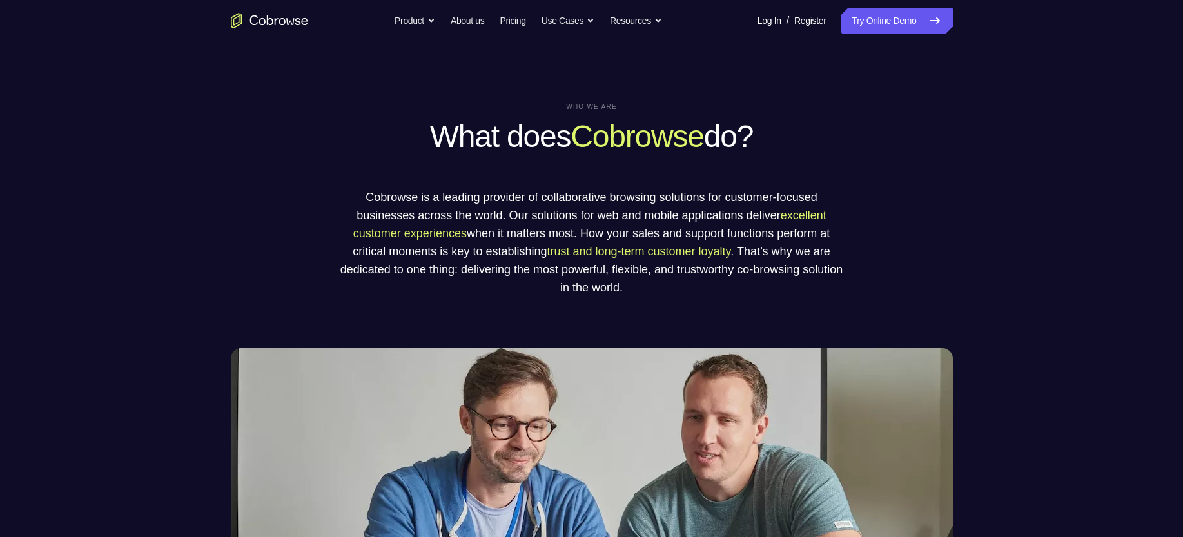 The height and width of the screenshot is (537, 1183). Describe the element at coordinates (638, 251) in the screenshot. I see `span: trust and long-term customer loyalty` at that location.